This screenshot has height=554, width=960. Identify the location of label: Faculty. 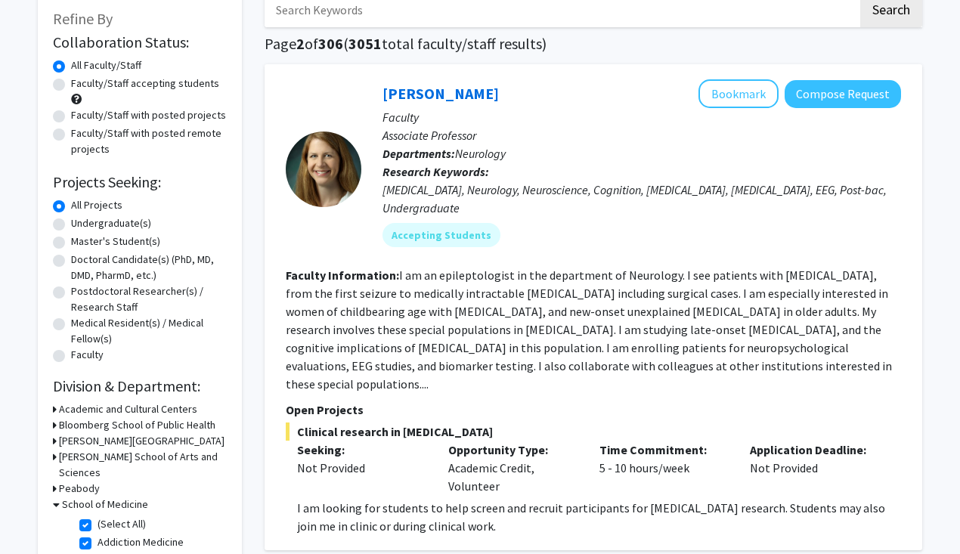
(87, 355).